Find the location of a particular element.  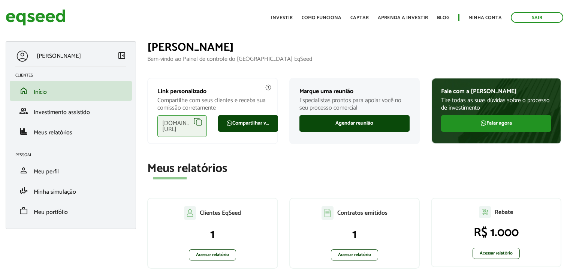

a: Sair is located at coordinates (537, 17).